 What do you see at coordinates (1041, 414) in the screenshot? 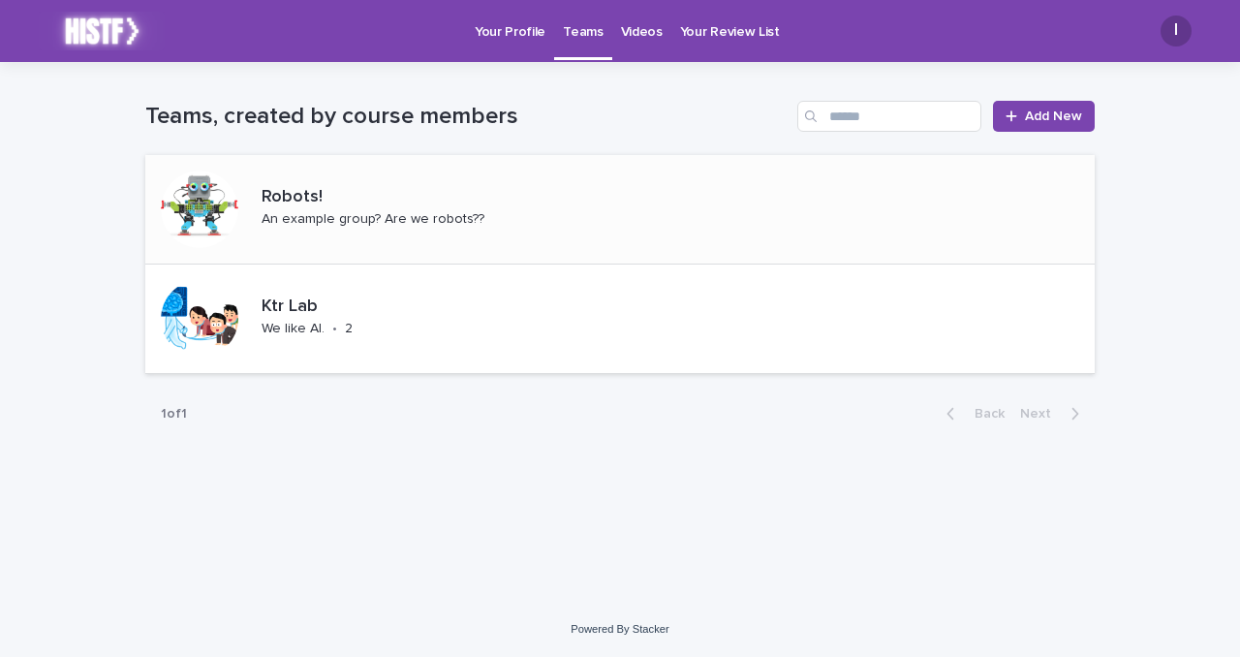
I see `span: Next` at bounding box center [1041, 414].